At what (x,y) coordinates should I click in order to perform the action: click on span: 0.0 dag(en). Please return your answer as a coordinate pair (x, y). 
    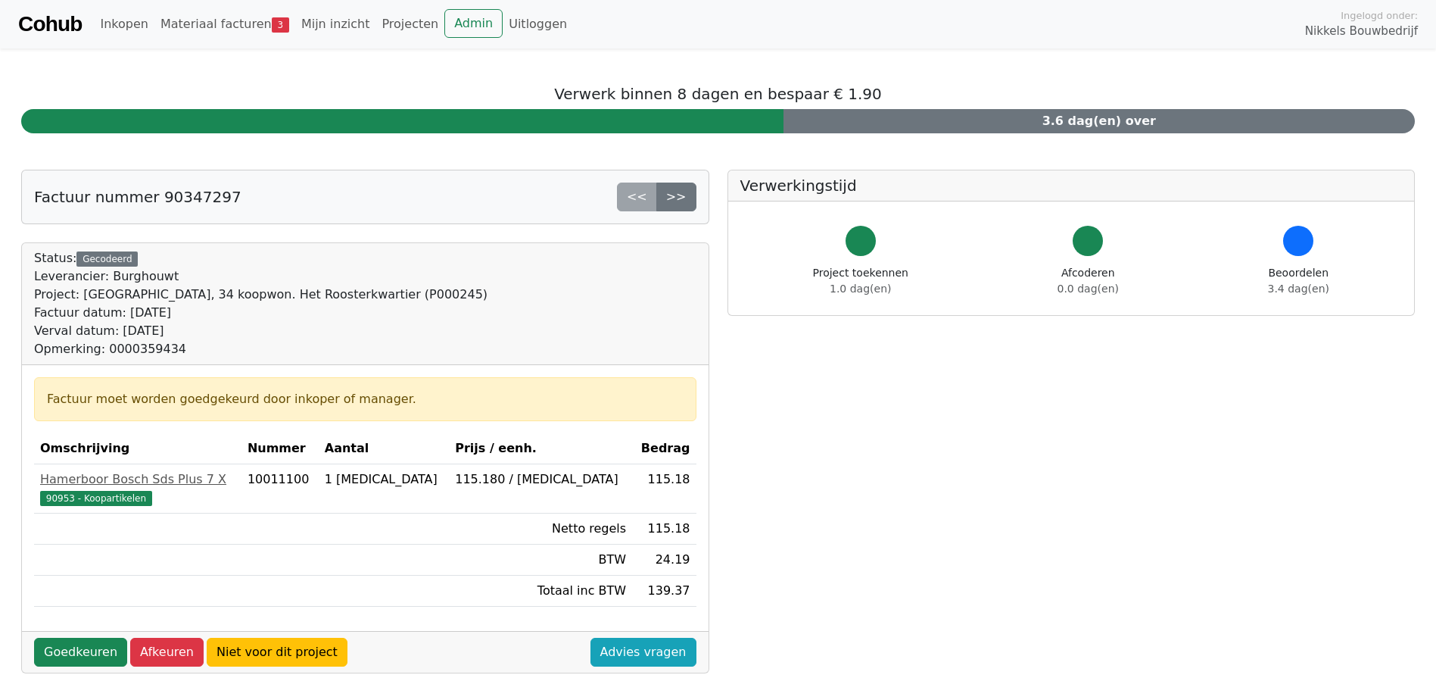
    Looking at the image, I should click on (1088, 288).